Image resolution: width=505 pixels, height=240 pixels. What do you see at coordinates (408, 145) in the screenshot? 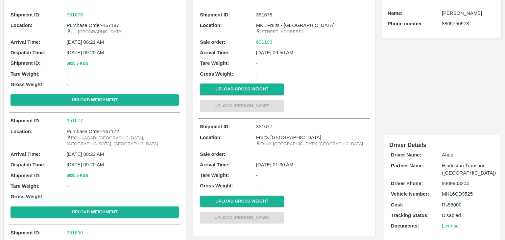
I see `span: Driver Details` at bounding box center [408, 145].